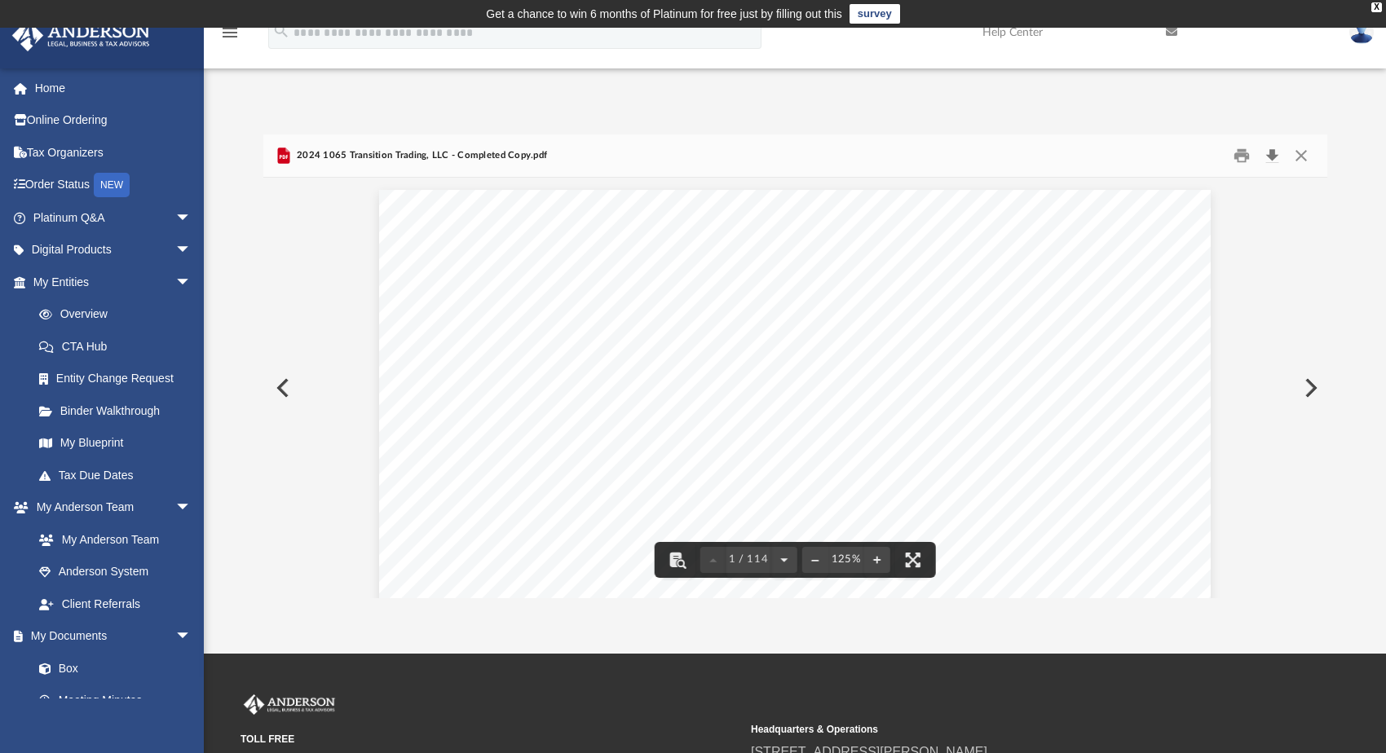 Image resolution: width=1386 pixels, height=753 pixels. What do you see at coordinates (111, 540) in the screenshot?
I see `a: My Anderson Team` at bounding box center [111, 540].